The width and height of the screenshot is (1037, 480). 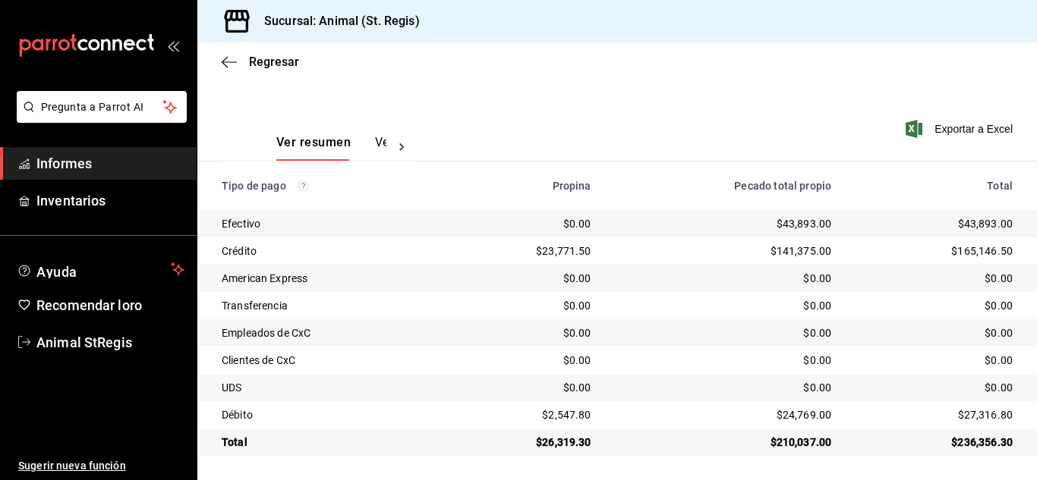 What do you see at coordinates (342, 20) in the screenshot?
I see `font: Sucursal: Animal (St. Regis)` at bounding box center [342, 20].